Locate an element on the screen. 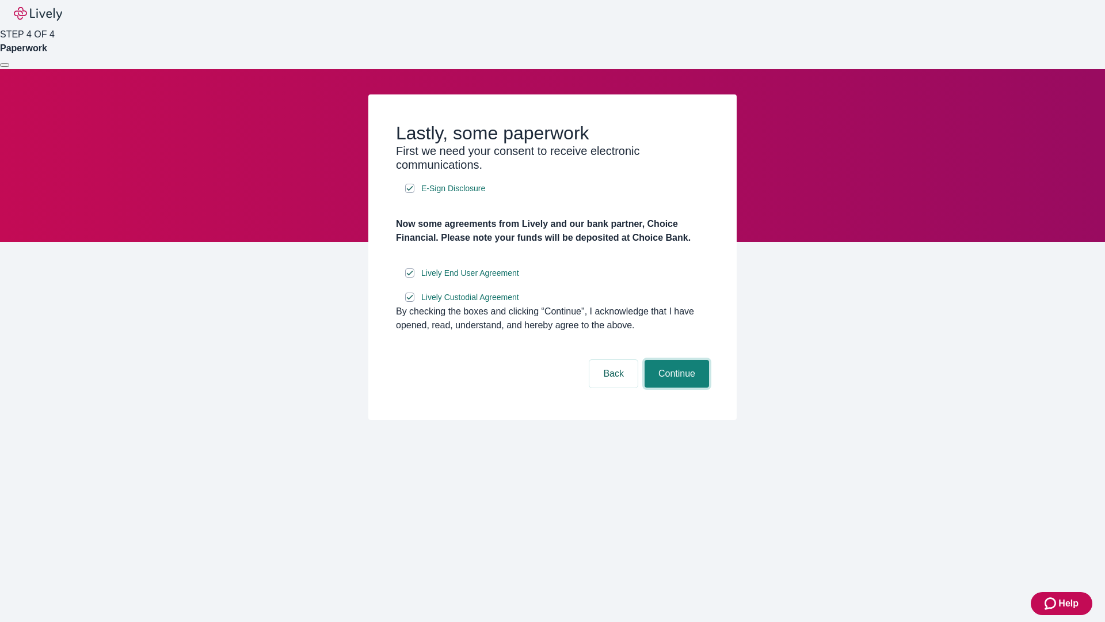 The image size is (1105, 622). span: Lively End User Agreement is located at coordinates (470, 273).